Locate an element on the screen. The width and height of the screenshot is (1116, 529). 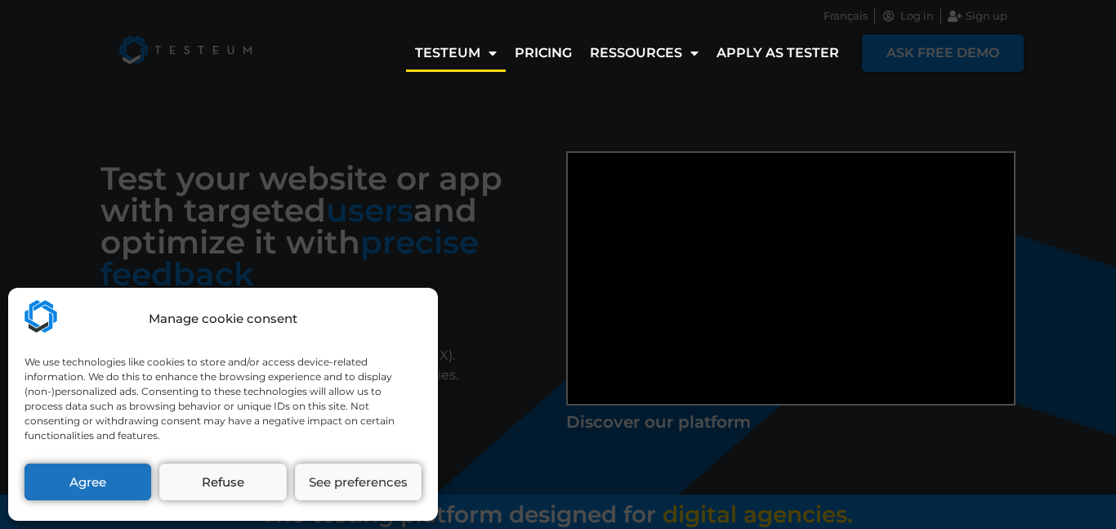
nav: Menu is located at coordinates (627, 53).